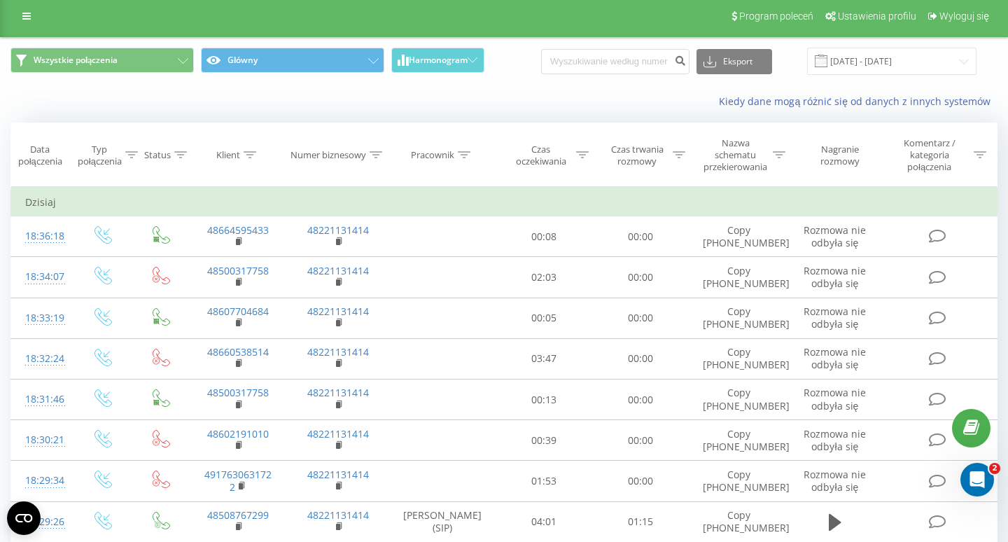  Describe the element at coordinates (40, 155) in the screenshot. I see `div: Data połączenia` at that location.